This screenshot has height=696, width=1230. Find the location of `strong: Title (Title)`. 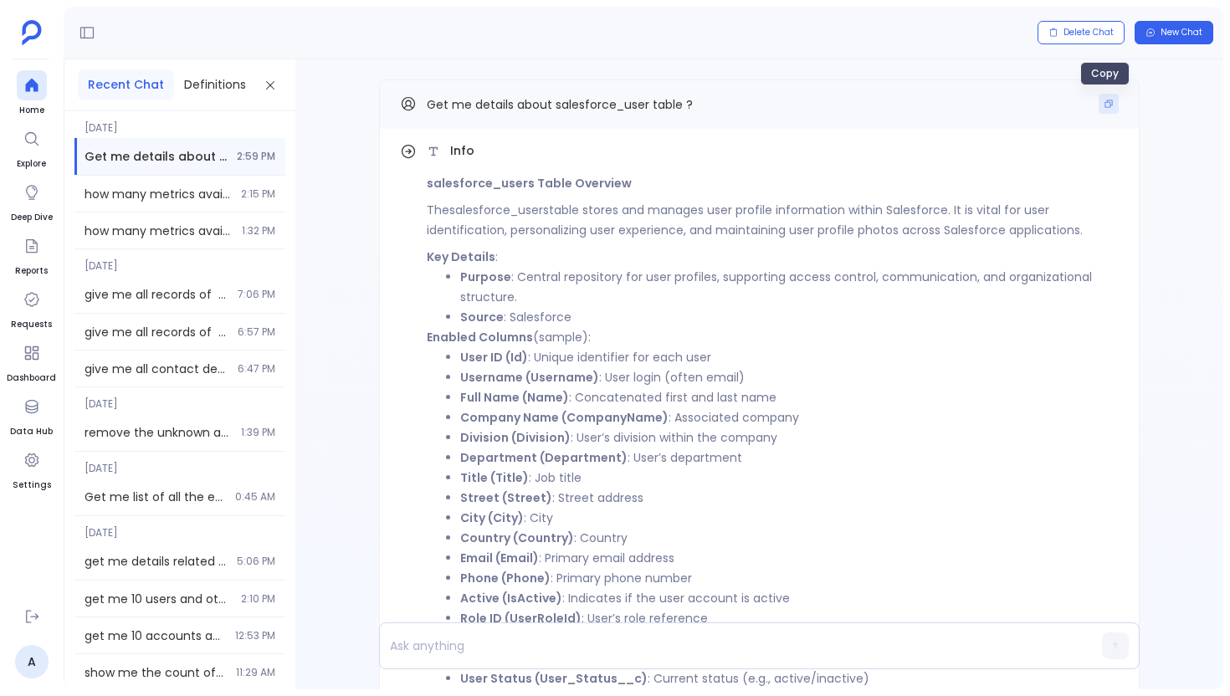

strong: Title (Title) is located at coordinates (495, 478).